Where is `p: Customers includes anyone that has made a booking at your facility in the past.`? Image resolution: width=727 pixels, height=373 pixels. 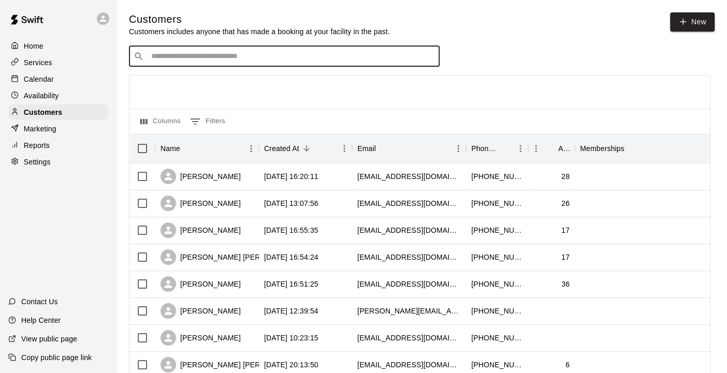 p: Customers includes anyone that has made a booking at your facility in the past. is located at coordinates (259, 32).